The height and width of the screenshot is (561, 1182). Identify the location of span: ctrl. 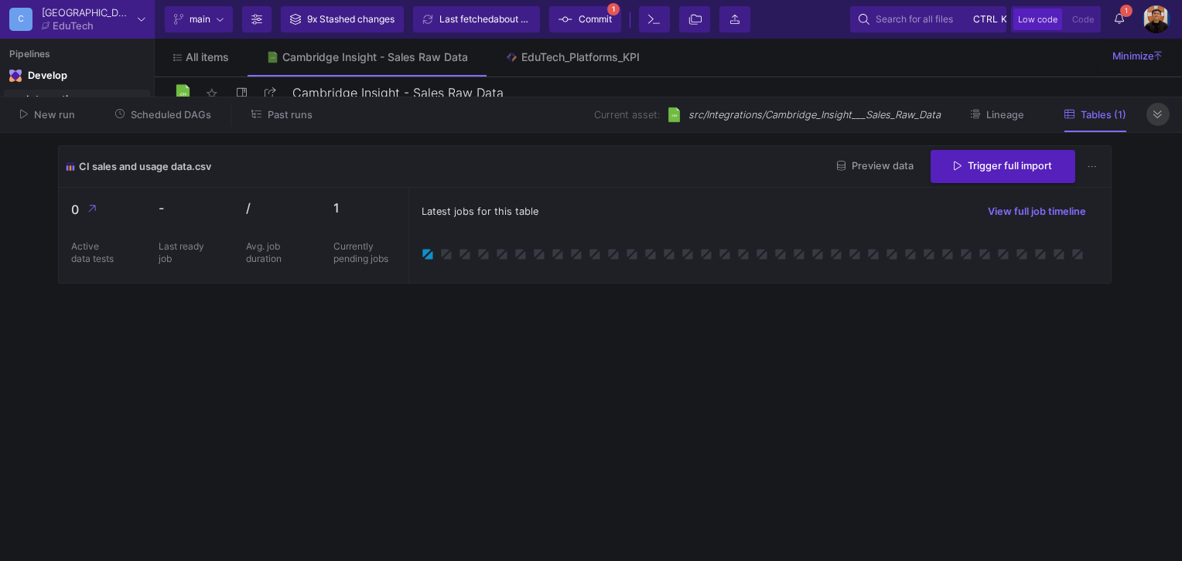
(985, 19).